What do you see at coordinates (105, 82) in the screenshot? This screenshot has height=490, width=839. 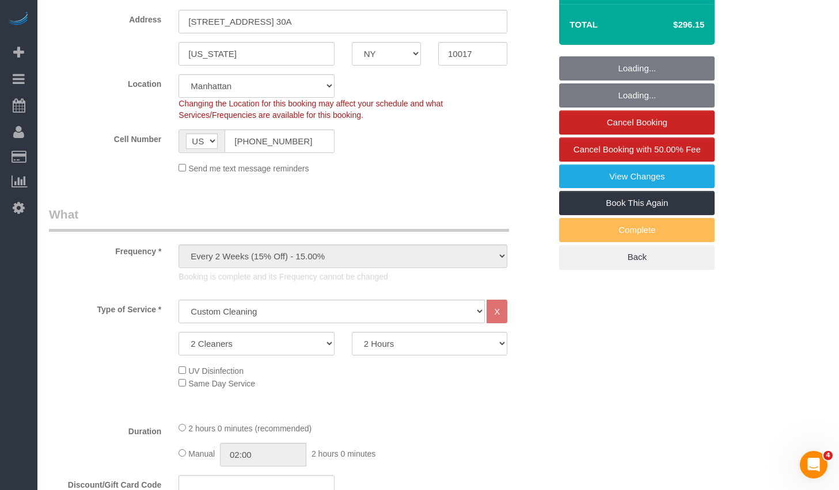 I see `label: Location` at bounding box center [105, 82].